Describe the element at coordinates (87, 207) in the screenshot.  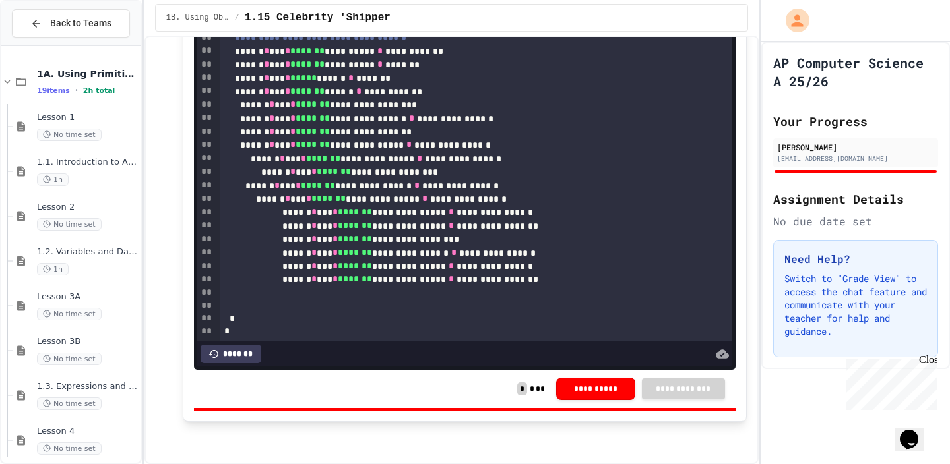
I see `span: Lesson 2` at that location.